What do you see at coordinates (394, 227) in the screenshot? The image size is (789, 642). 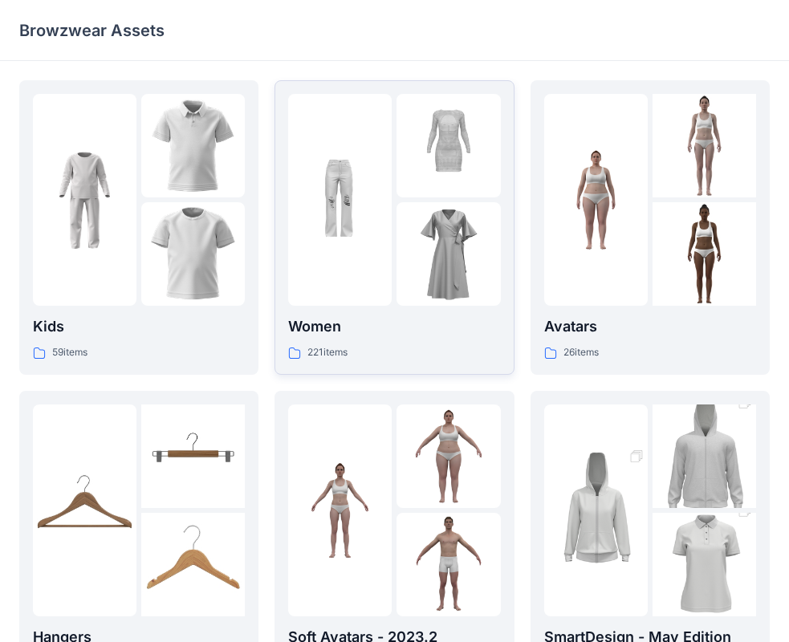 I see `a: folder 1folder 2folder 3Women221items` at bounding box center [394, 227].